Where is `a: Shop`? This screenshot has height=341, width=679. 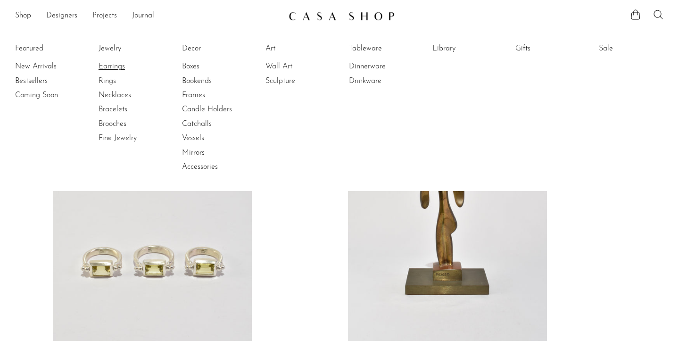
a: Shop is located at coordinates (23, 16).